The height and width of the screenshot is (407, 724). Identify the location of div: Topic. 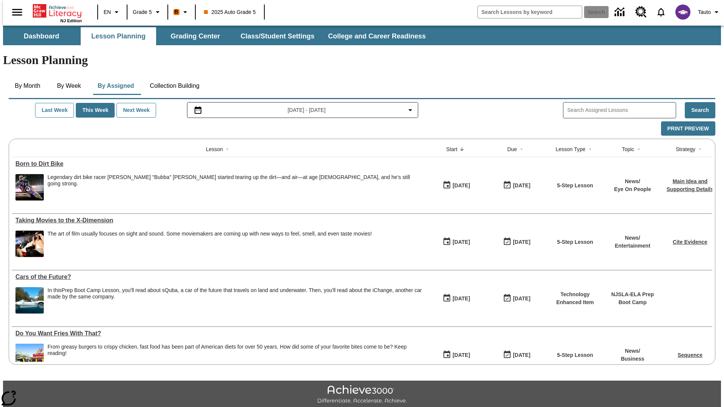
(628, 149).